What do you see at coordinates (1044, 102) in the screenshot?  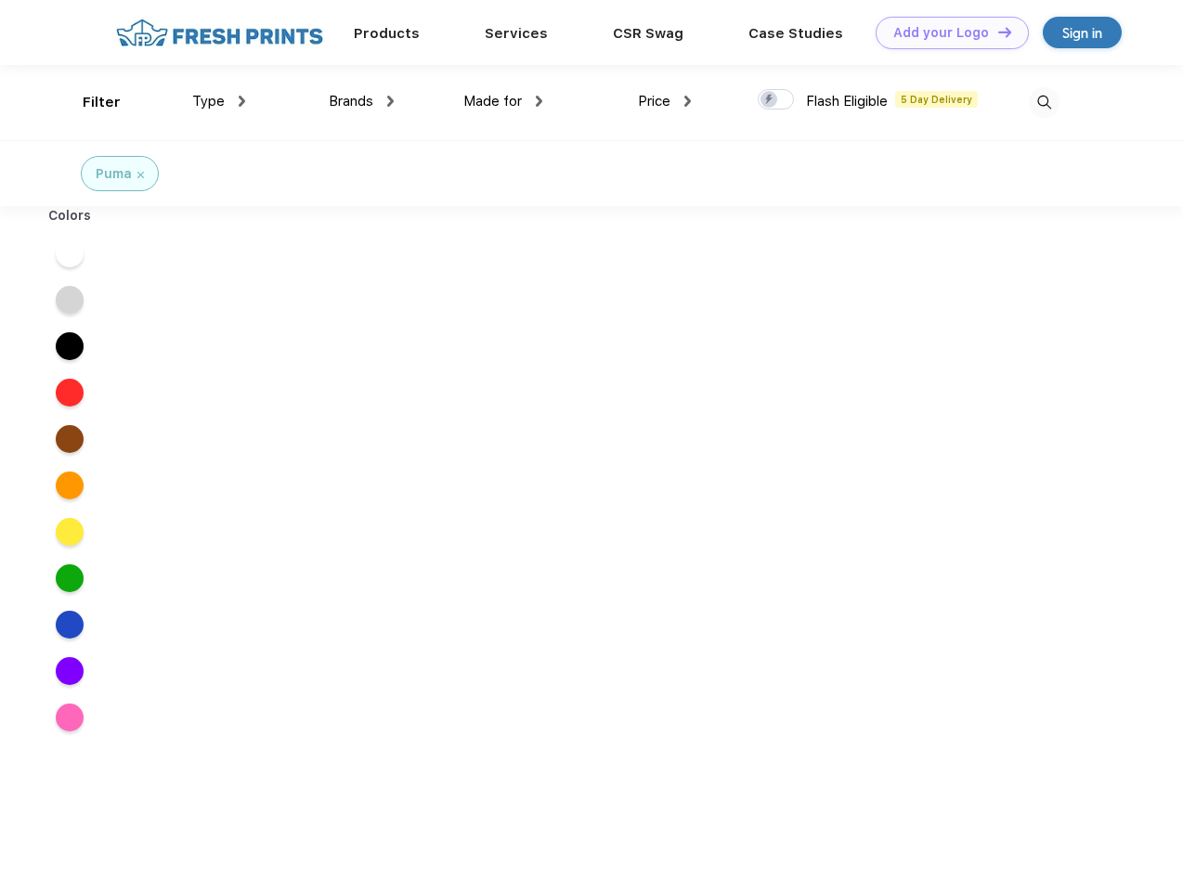 I see `img: desktop_search.svg` at bounding box center [1044, 102].